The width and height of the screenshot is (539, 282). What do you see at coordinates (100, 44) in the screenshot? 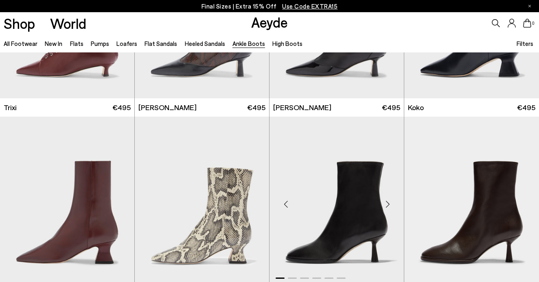
I see `a: Pumps` at bounding box center [100, 44].